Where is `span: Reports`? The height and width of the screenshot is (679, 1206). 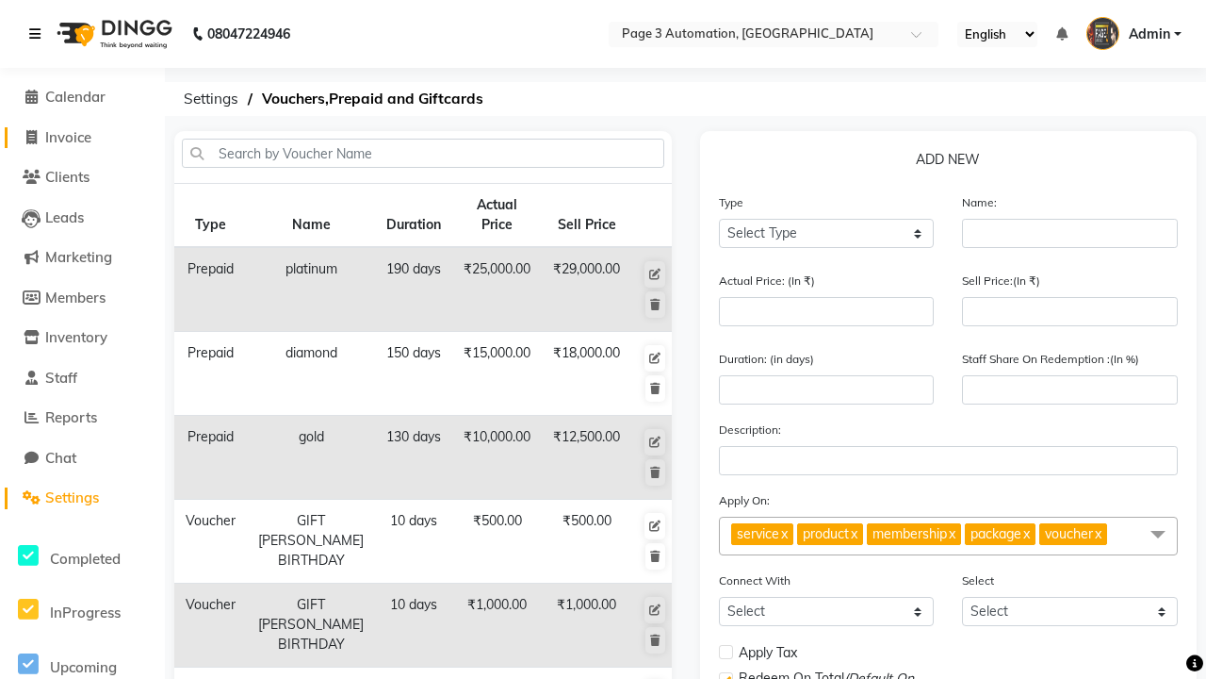
span: Reports is located at coordinates (71, 417).